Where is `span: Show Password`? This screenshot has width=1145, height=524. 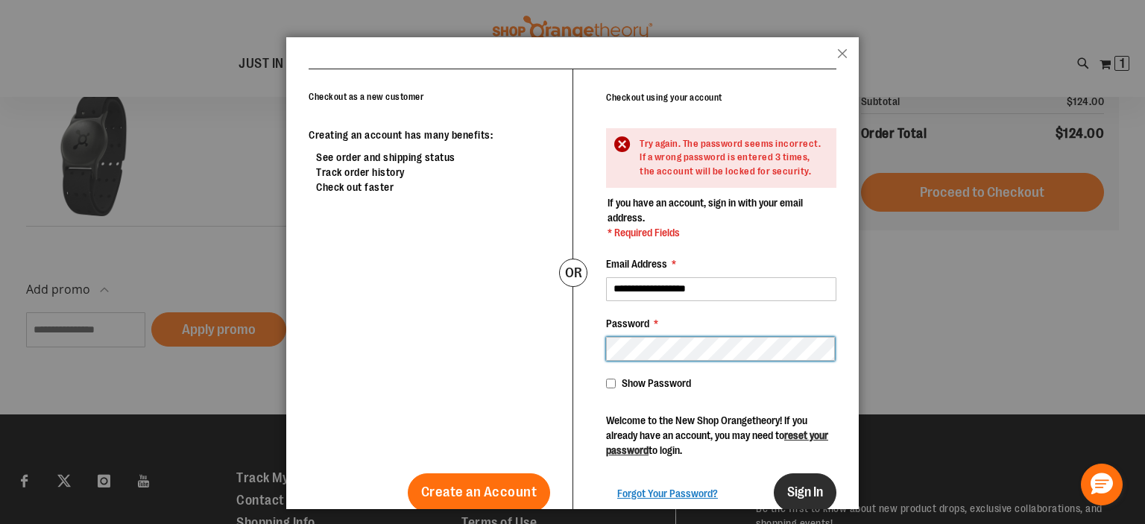 span: Show Password is located at coordinates (656, 383).